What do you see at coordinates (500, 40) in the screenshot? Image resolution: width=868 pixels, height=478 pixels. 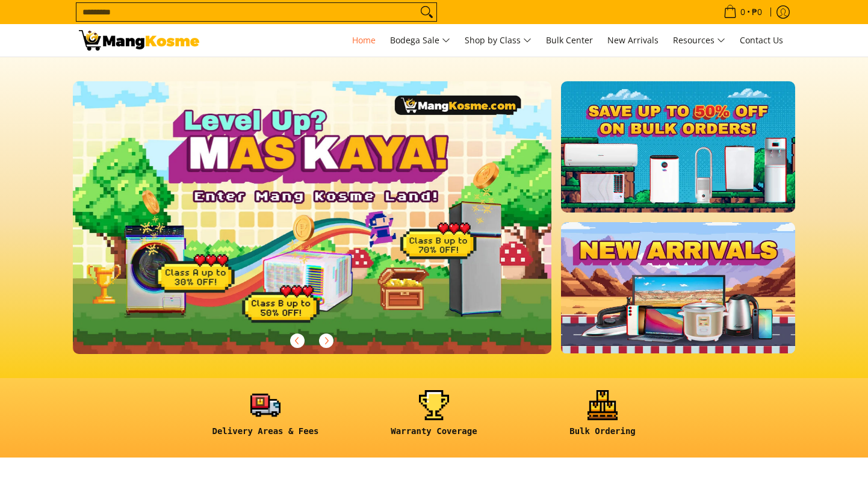 I see `nav: Main Menu` at bounding box center [500, 40].